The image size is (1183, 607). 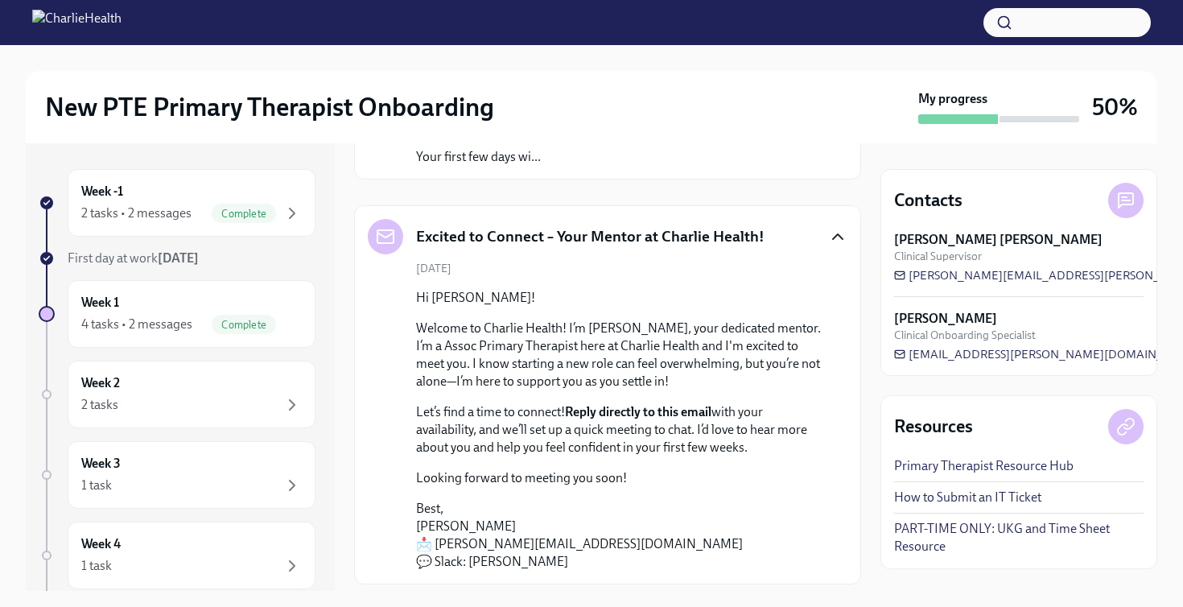 I want to click on h2: New PTE Primary Therapist Onboarding, so click(x=270, y=107).